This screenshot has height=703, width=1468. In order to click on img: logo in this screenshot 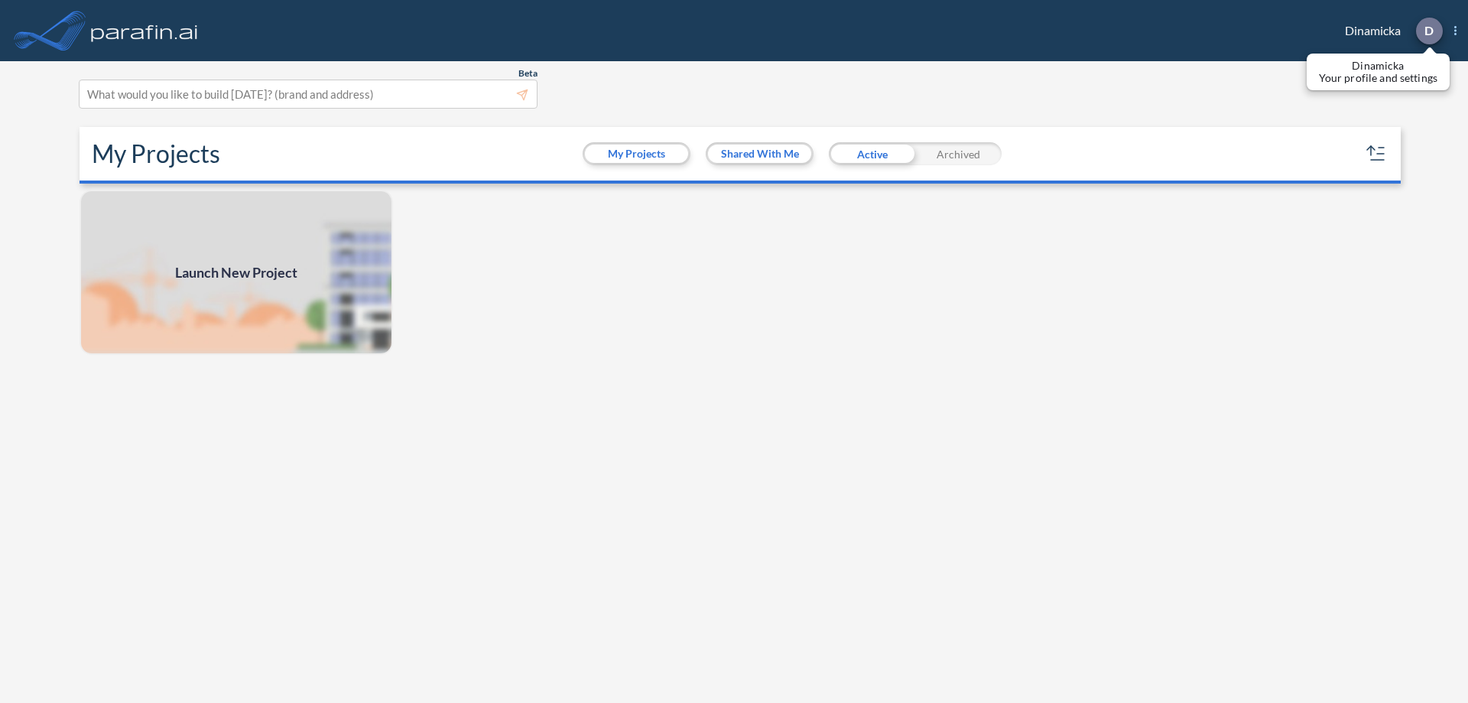, I will do `click(145, 31)`.